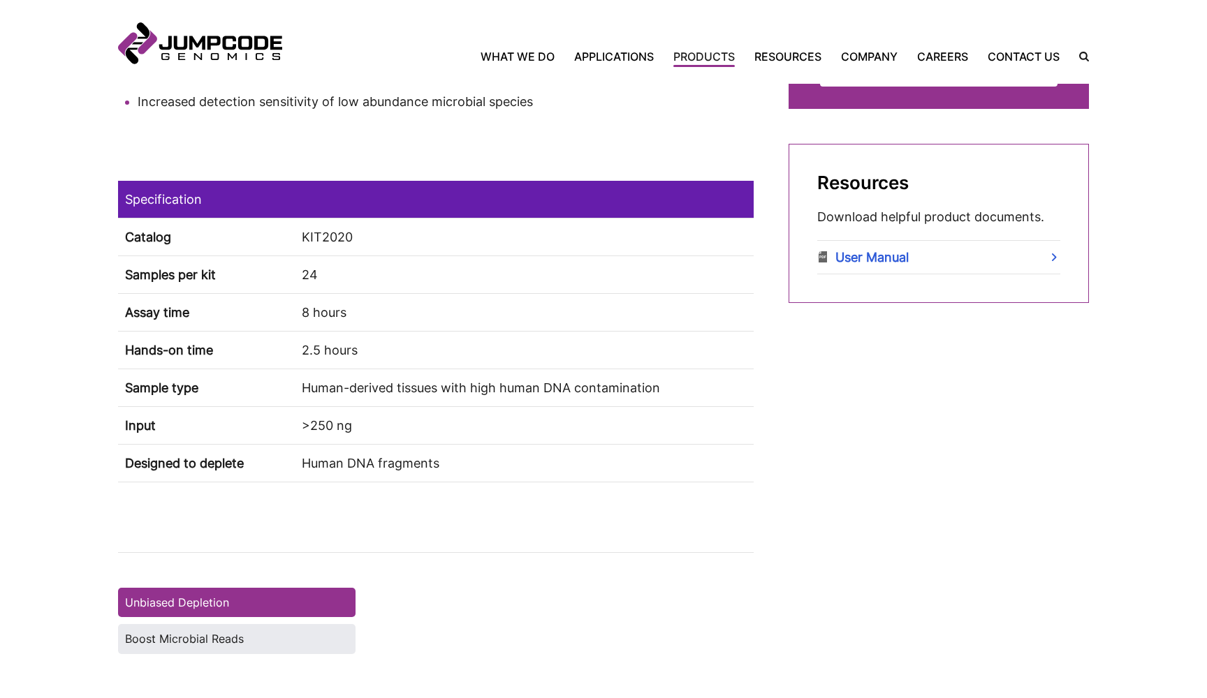 Image resolution: width=1207 pixels, height=698 pixels. What do you see at coordinates (206, 312) in the screenshot?
I see `th: Assay time` at bounding box center [206, 312].